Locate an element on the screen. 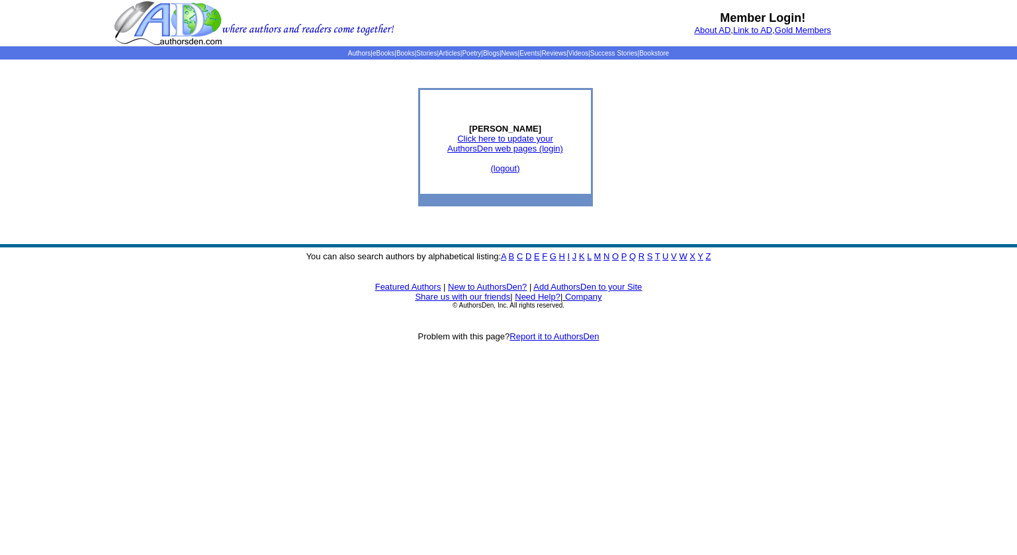 Image resolution: width=1017 pixels, height=555 pixels. a: Events is located at coordinates (530, 53).